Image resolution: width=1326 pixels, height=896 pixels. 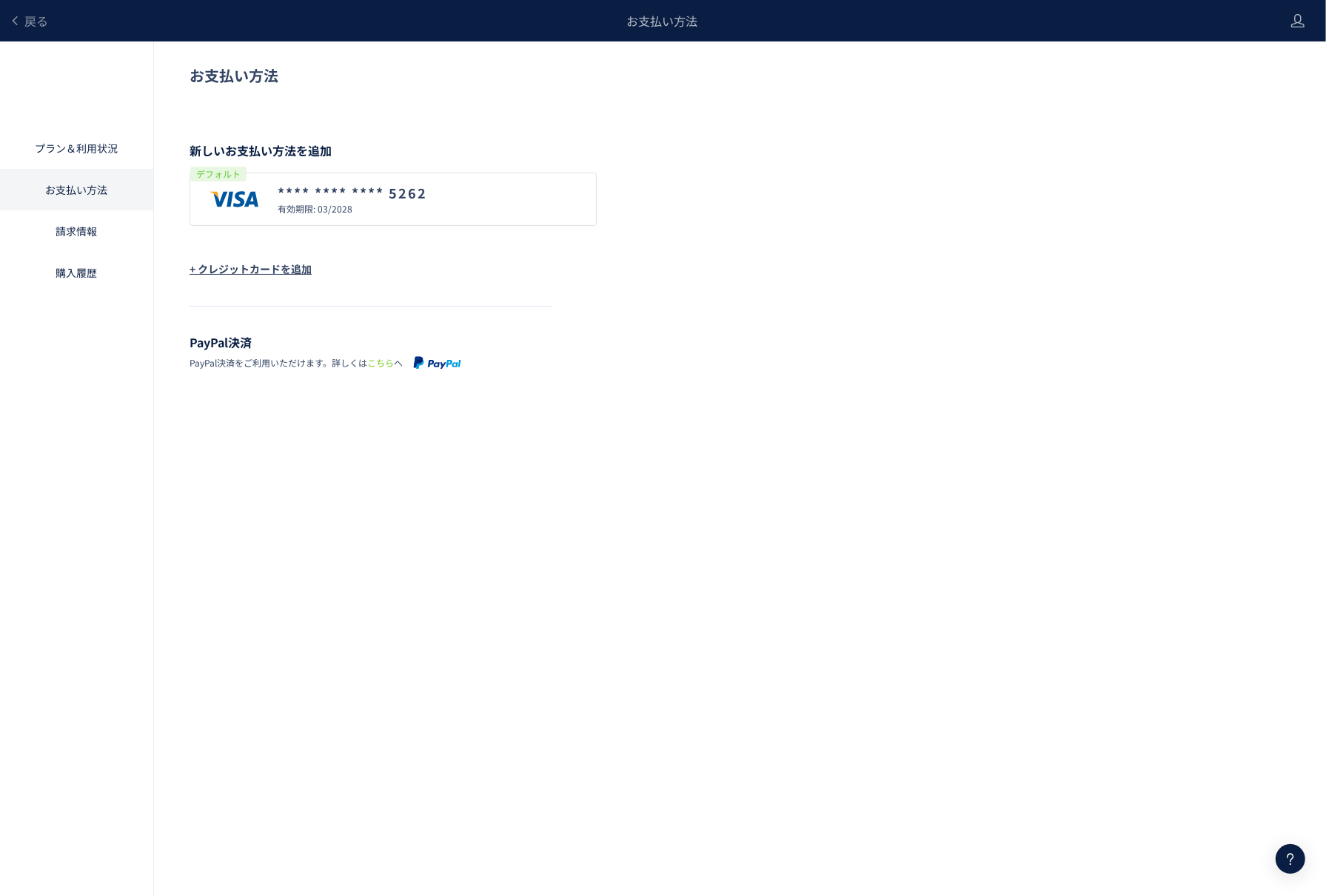 I want to click on span: デフォルト, so click(x=219, y=174).